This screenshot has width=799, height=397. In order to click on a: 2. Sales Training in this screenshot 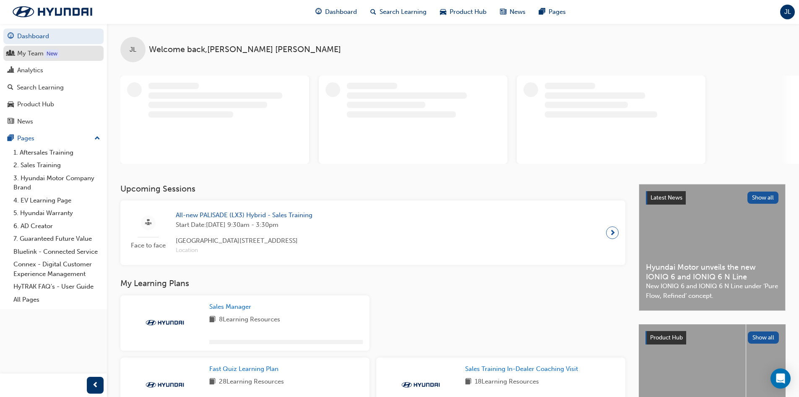, I will do `click(57, 165)`.